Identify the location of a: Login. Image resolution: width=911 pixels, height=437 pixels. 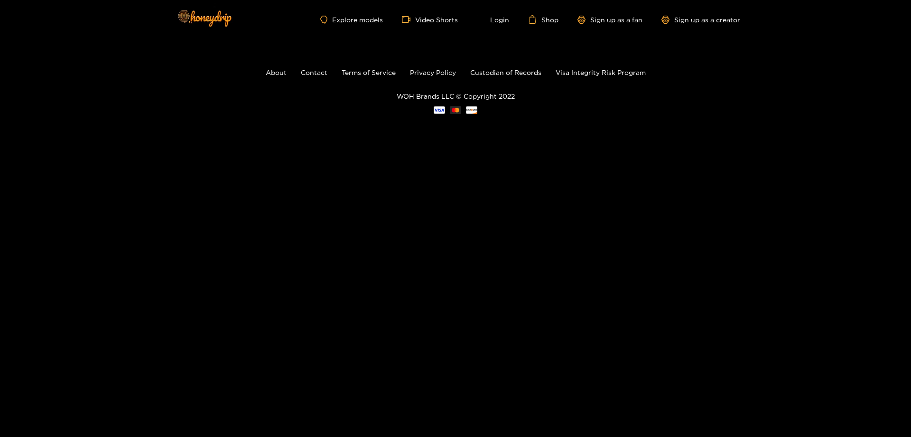
(493, 19).